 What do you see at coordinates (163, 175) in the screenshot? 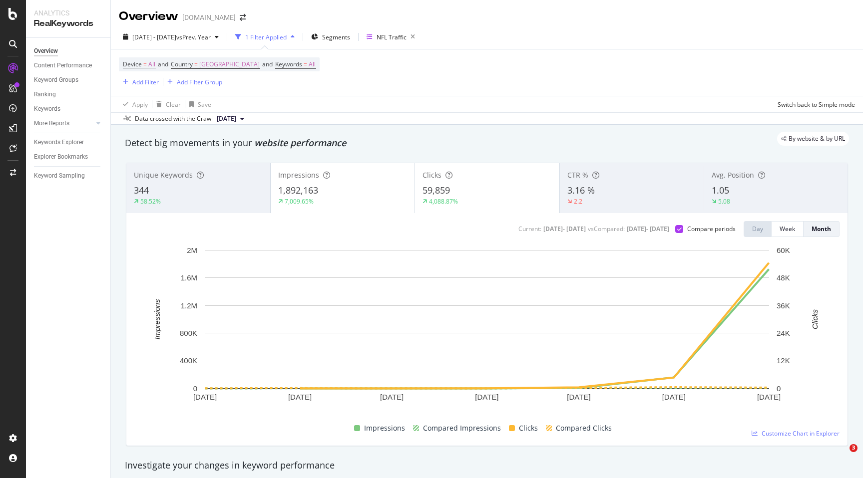
I see `span: Unique Keywords` at bounding box center [163, 175].